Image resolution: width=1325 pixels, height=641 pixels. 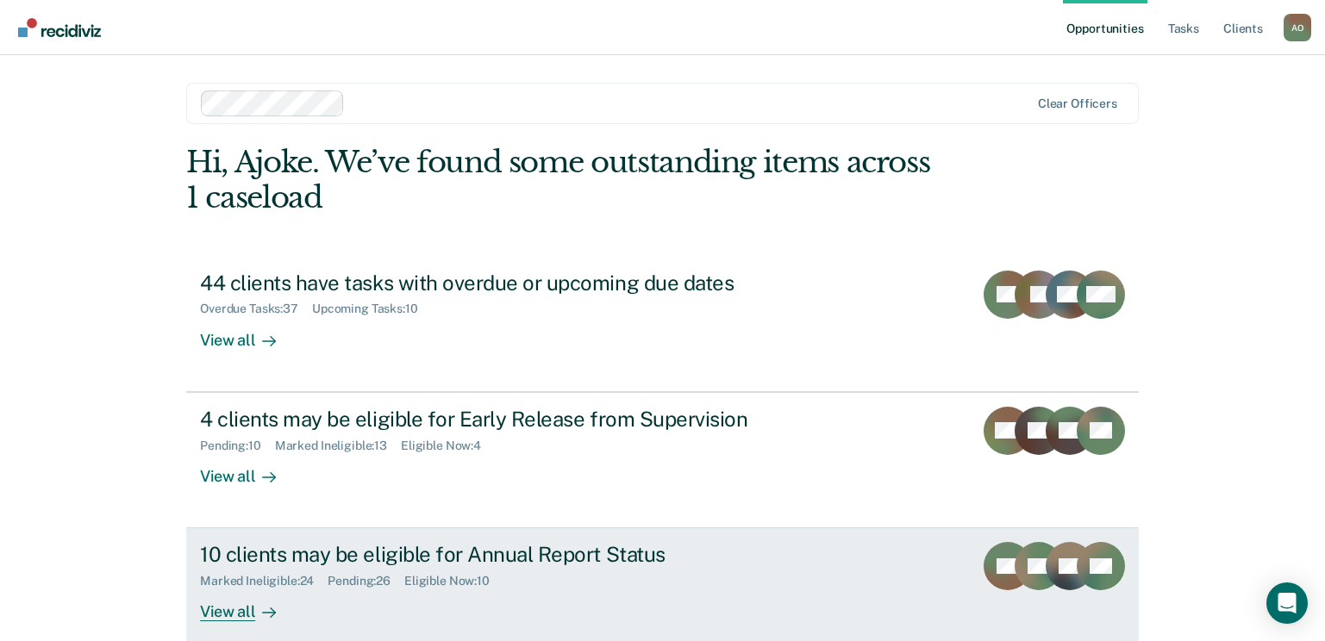 I want to click on div: Pending : 10, so click(x=237, y=446).